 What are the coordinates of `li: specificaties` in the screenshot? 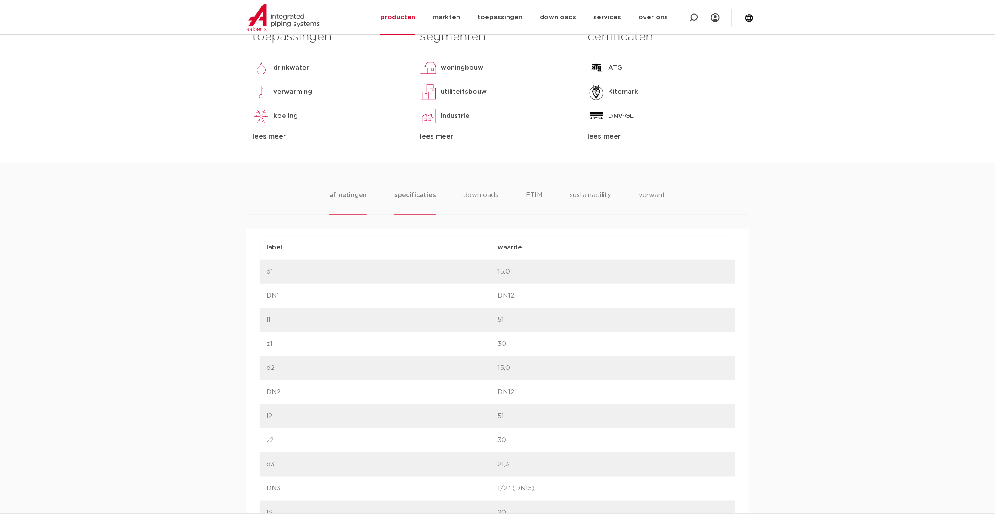 It's located at (415, 202).